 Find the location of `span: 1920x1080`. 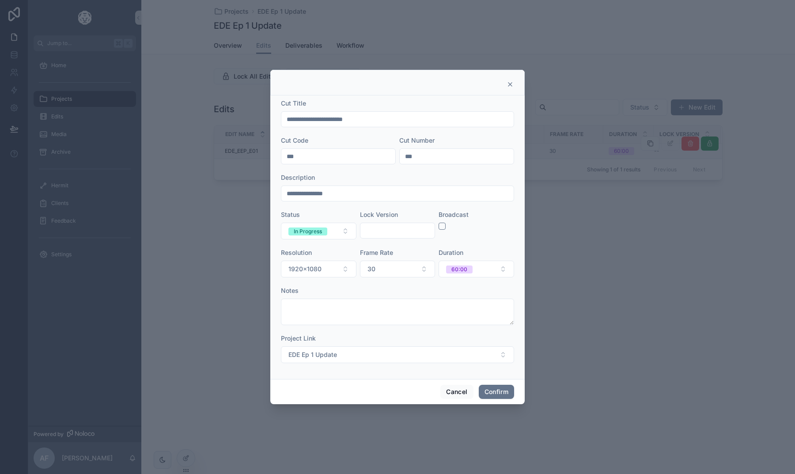

span: 1920x1080 is located at coordinates (305, 269).